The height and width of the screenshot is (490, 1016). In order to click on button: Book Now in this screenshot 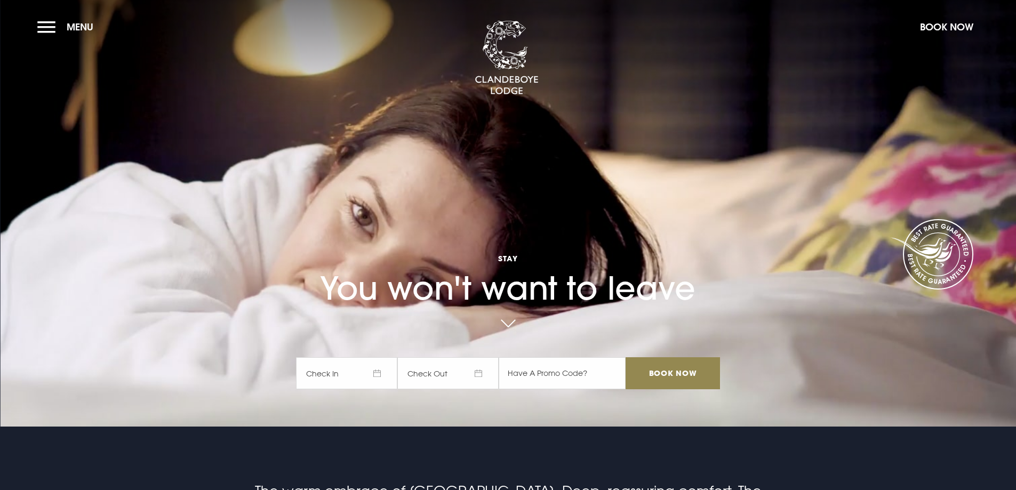, I will do `click(946, 27)`.